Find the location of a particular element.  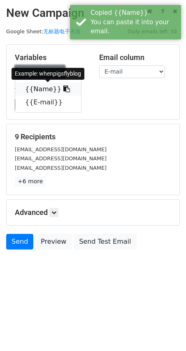

a: Send is located at coordinates (20, 242).